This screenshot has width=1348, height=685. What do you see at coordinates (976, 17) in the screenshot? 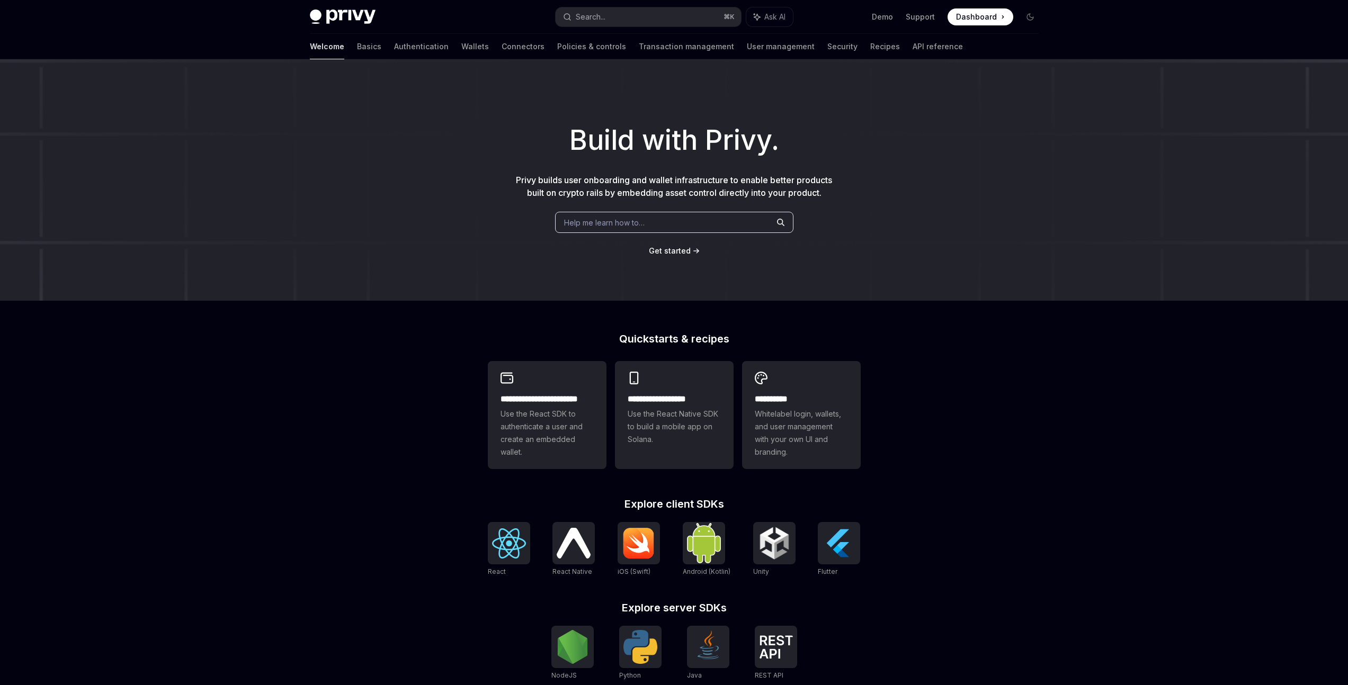
I see `span: Dashboard` at bounding box center [976, 17].